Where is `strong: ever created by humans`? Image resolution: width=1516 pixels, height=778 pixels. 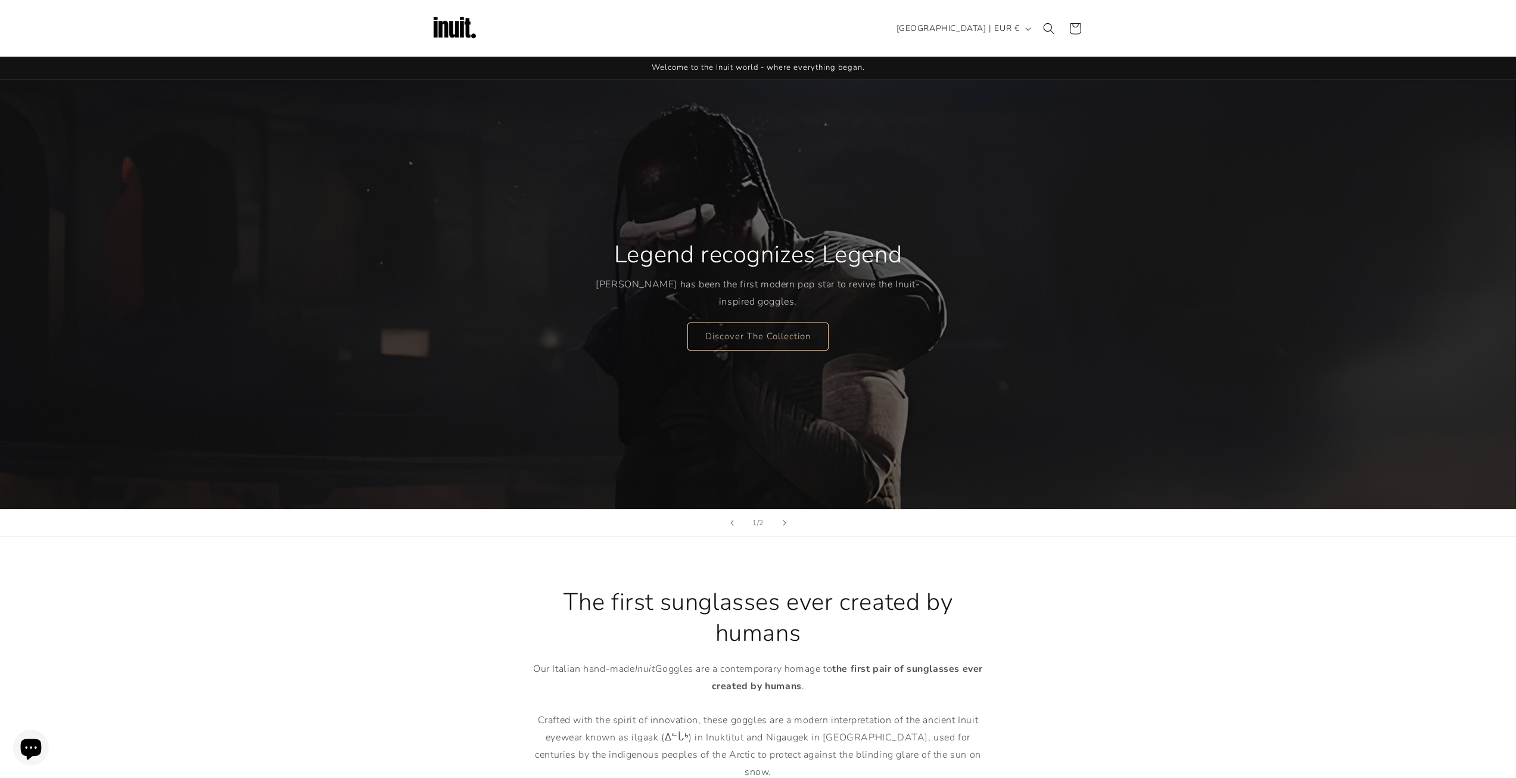 strong: ever created by humans is located at coordinates (847, 677).